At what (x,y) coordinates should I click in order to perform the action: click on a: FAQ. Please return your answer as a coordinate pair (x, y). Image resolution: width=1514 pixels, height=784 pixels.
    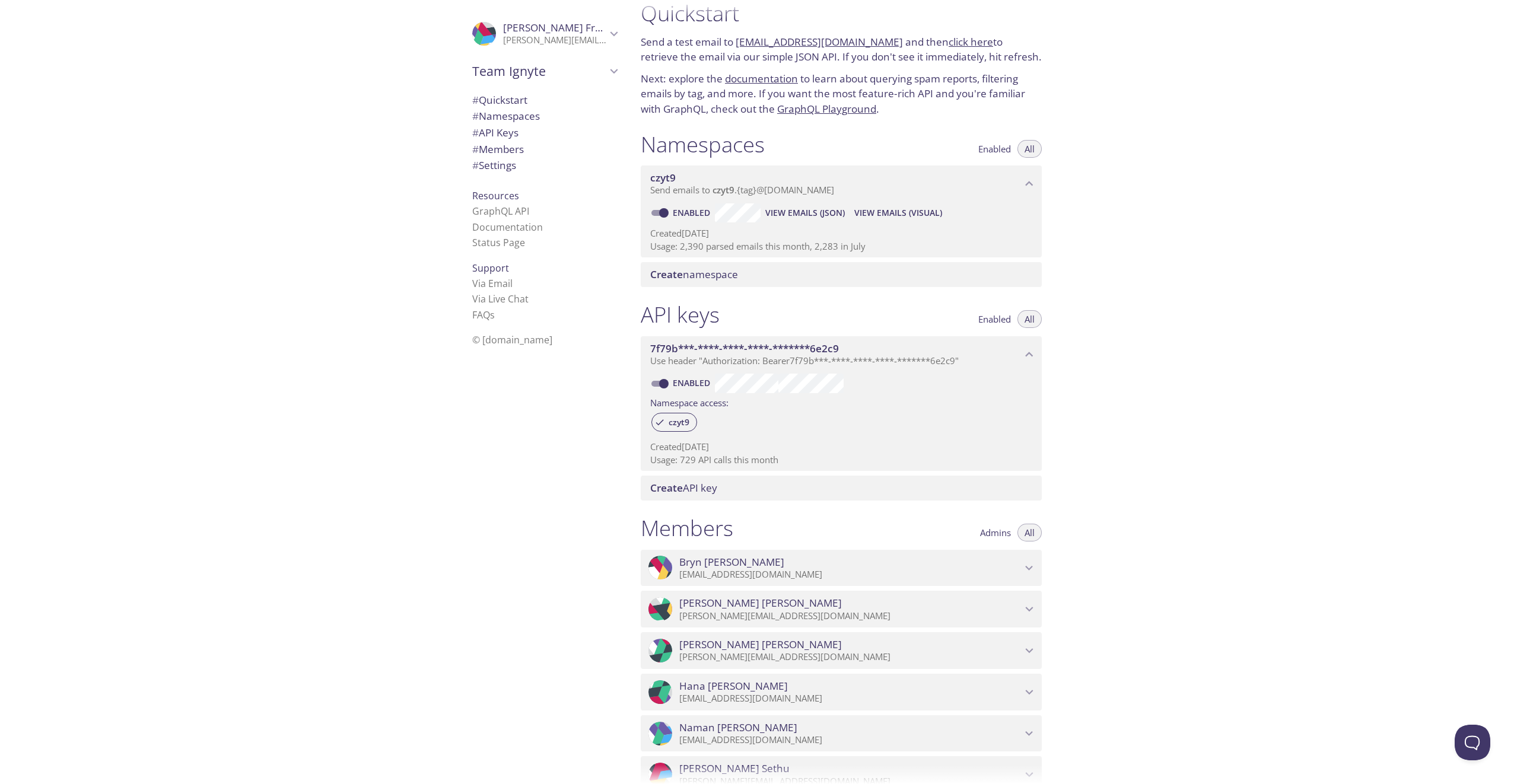
    Looking at the image, I should click on (483, 315).